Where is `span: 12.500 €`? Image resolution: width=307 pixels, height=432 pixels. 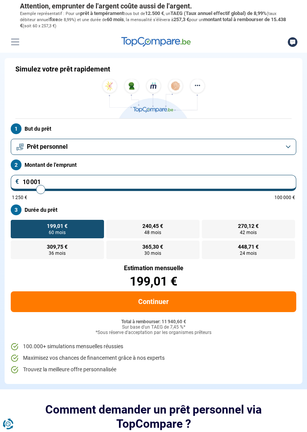 span: 12.500 € is located at coordinates (154, 13).